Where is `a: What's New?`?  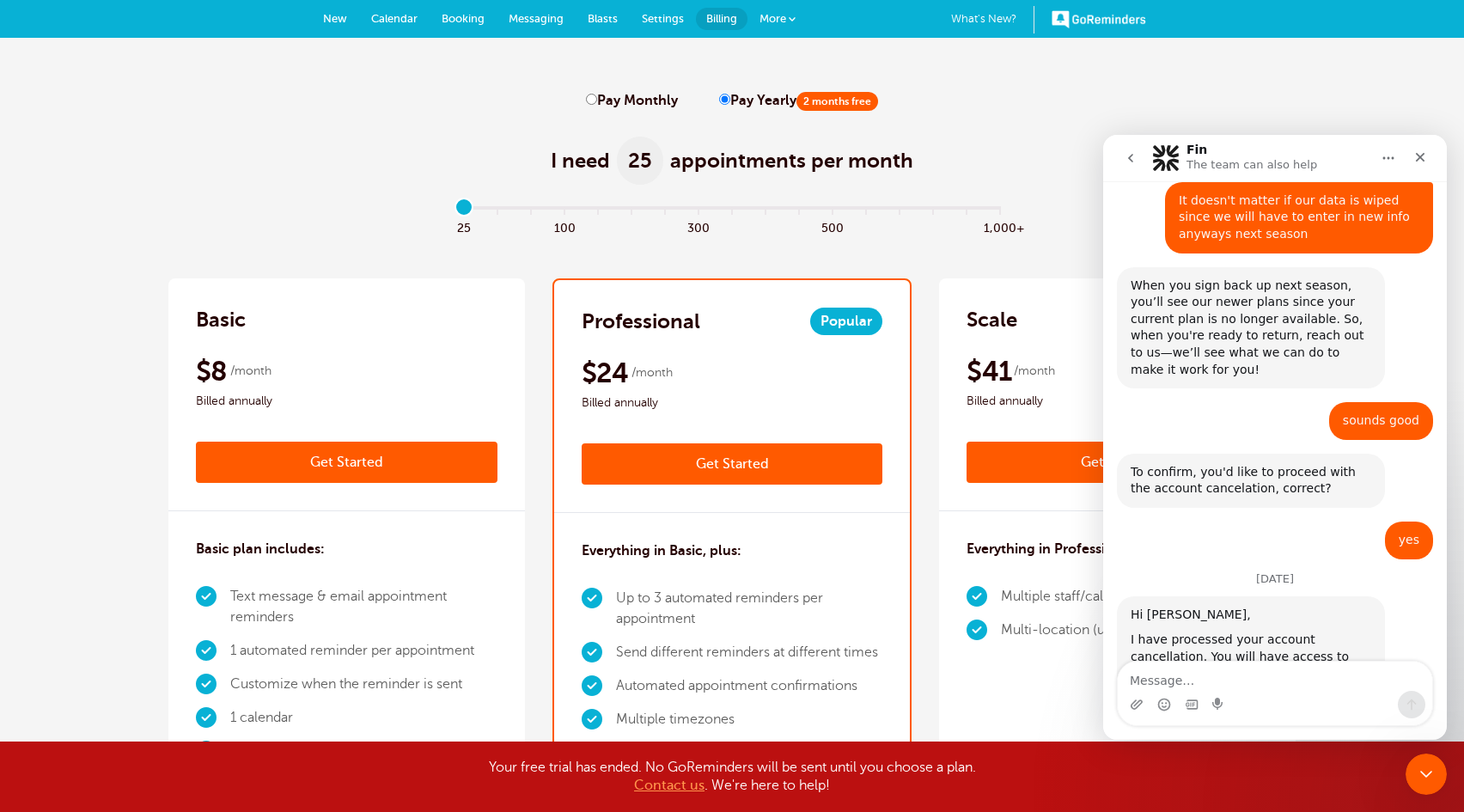 a: What's New? is located at coordinates (993, 19).